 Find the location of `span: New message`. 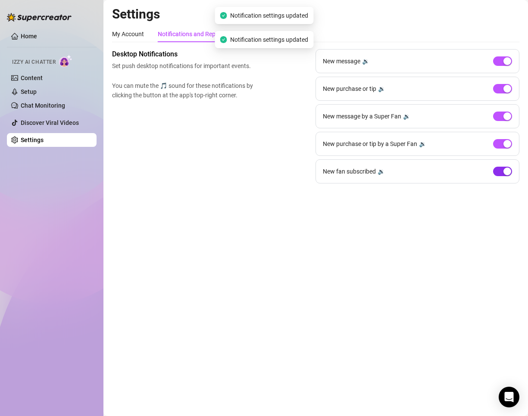

span: New message is located at coordinates (341, 61).